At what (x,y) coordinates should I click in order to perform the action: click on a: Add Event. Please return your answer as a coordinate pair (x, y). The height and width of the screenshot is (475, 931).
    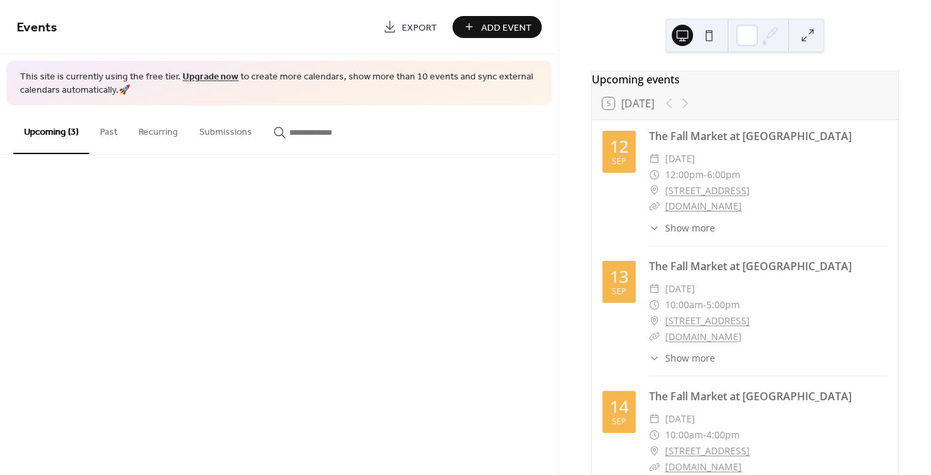
    Looking at the image, I should click on (497, 27).